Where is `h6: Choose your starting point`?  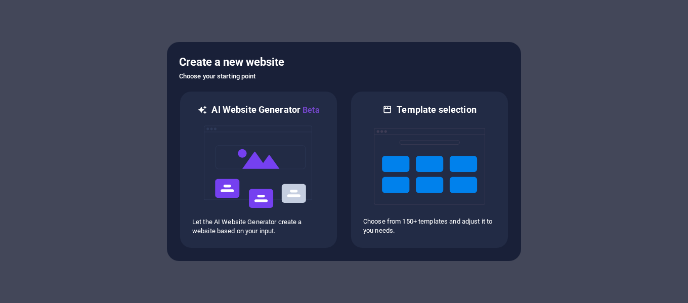 h6: Choose your starting point is located at coordinates (344, 76).